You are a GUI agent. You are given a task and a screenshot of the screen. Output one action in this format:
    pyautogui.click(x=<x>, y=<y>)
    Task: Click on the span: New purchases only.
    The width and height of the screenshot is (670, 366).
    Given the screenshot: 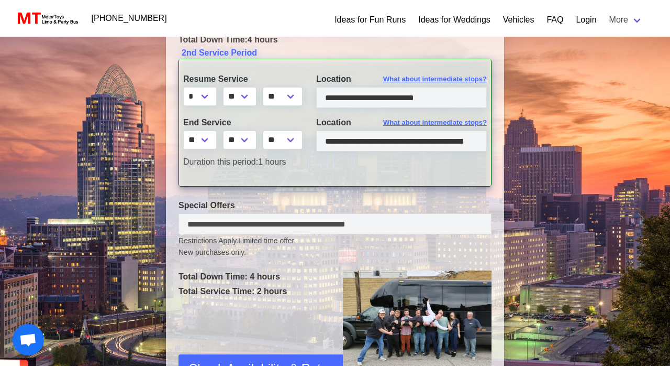 What is the action you would take?
    pyautogui.click(x=335, y=252)
    